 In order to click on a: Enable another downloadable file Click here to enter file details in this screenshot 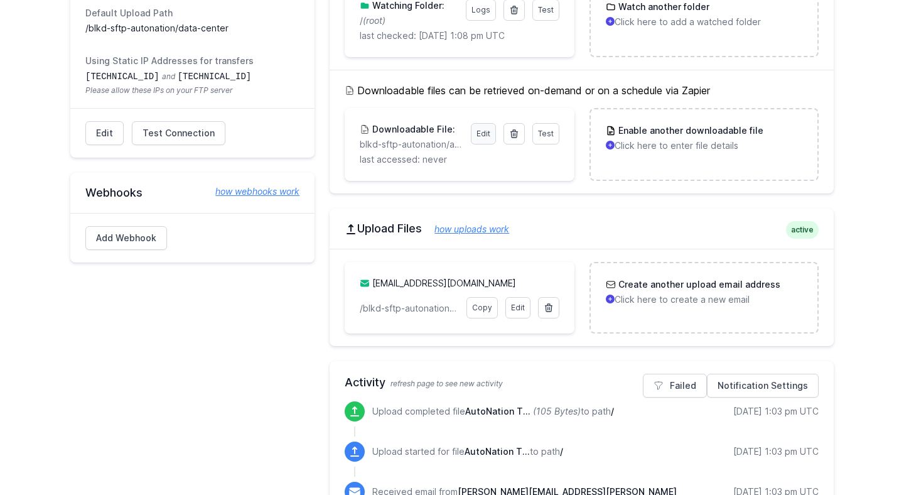, I will do `click(704, 138)`.